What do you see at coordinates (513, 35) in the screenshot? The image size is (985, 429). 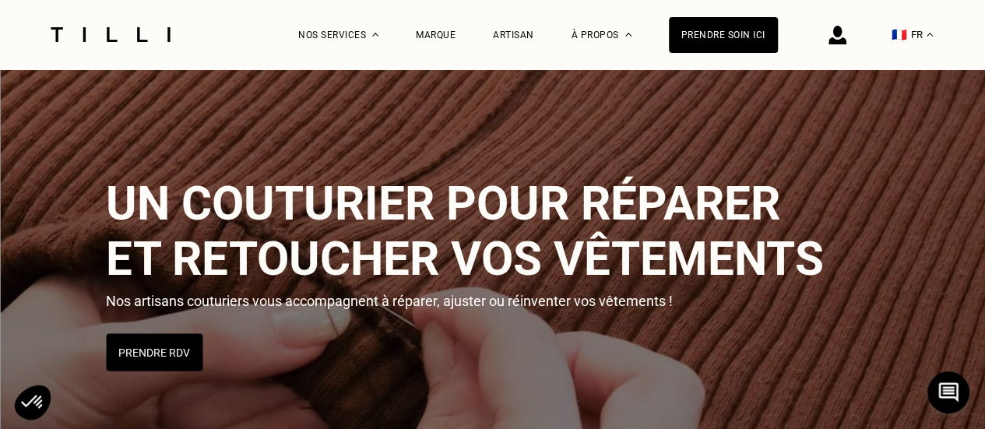 I see `a: Artisan` at bounding box center [513, 35].